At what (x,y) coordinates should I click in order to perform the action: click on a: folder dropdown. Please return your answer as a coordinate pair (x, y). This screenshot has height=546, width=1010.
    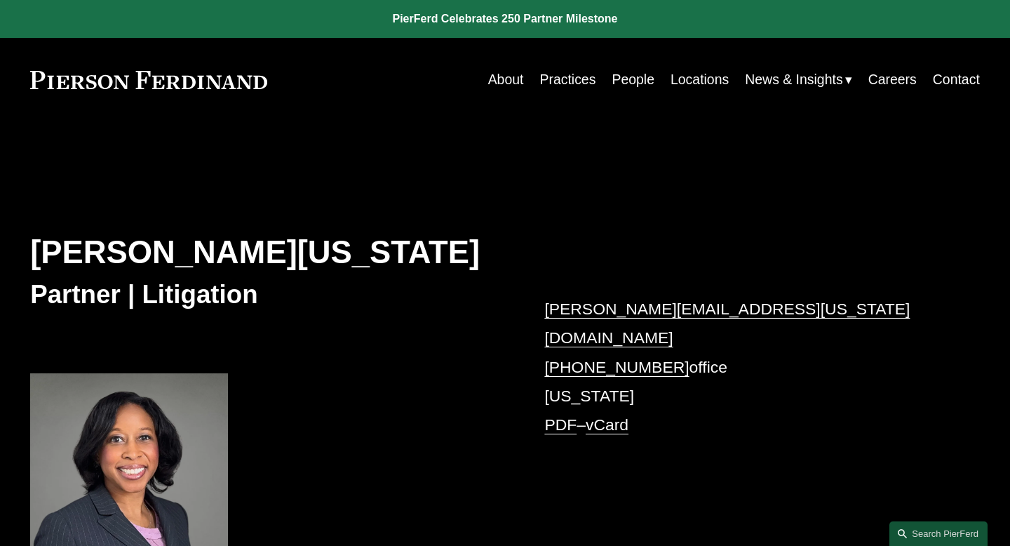
    Looking at the image, I should click on (798, 79).